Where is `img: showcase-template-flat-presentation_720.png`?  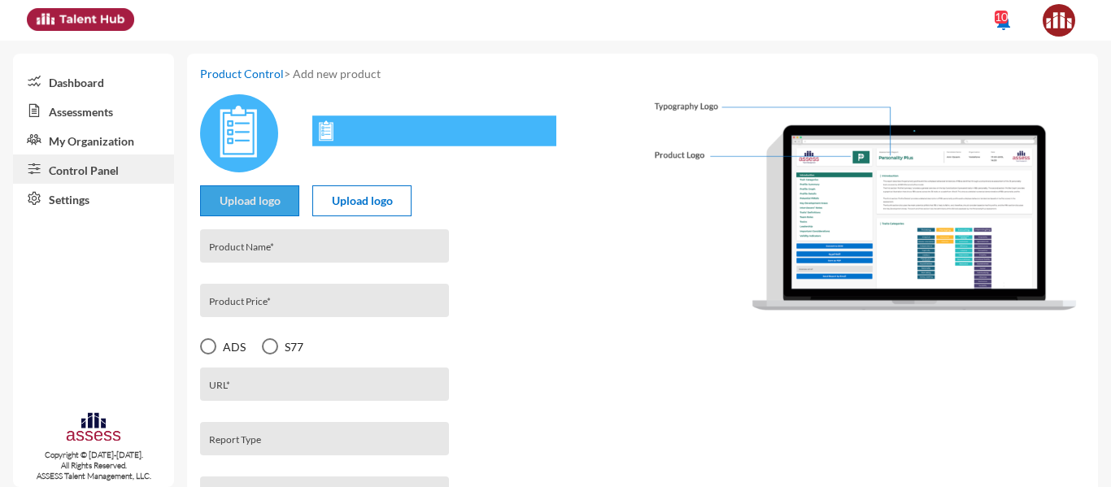
img: showcase-template-flat-presentation_720.png is located at coordinates (867, 205).